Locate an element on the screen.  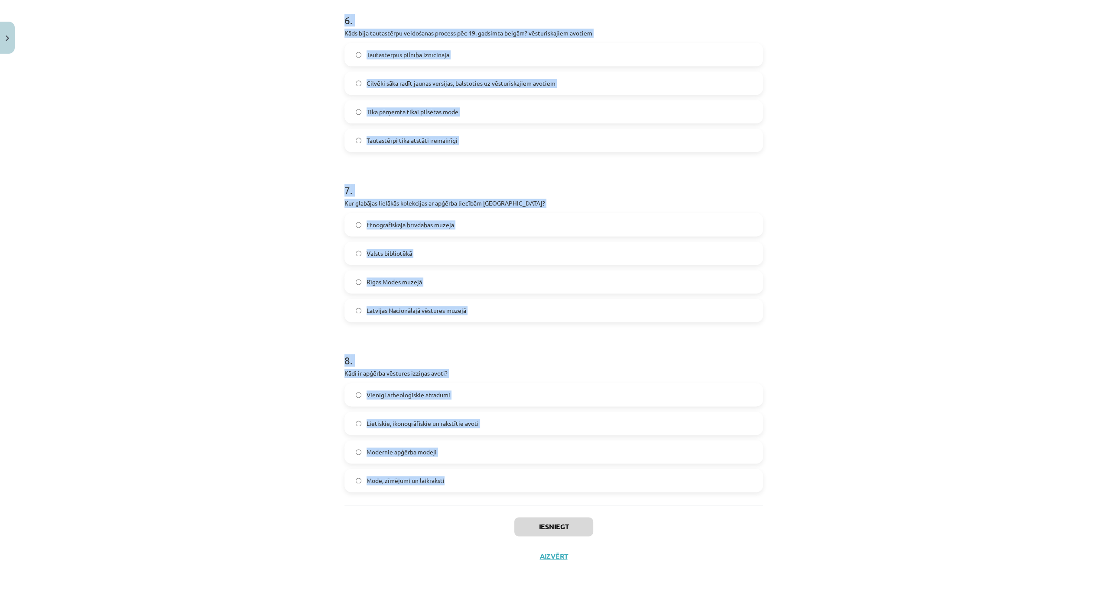
span: Rīgas Modes muzejā is located at coordinates (394, 282).